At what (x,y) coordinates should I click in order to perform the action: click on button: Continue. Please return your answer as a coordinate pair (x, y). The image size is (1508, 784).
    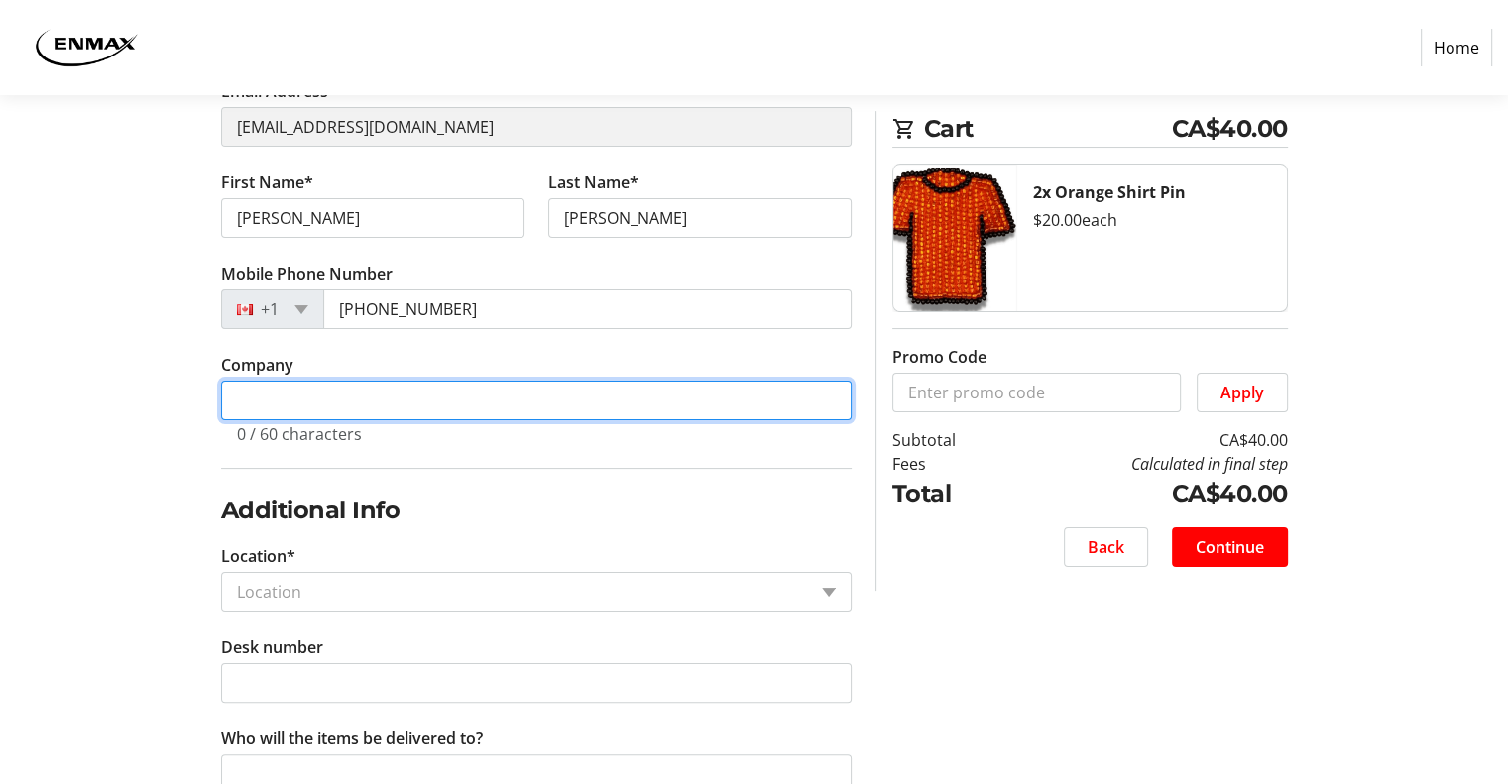
    Looking at the image, I should click on (1229, 547).